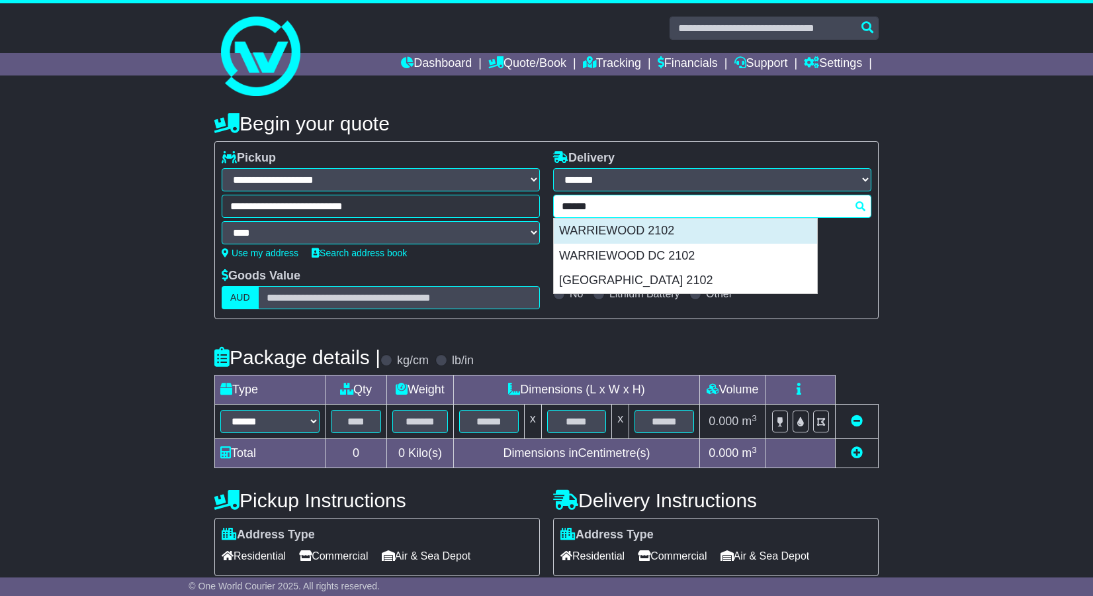  What do you see at coordinates (297, 357) in the screenshot?
I see `h4: Package details |` at bounding box center [297, 357].